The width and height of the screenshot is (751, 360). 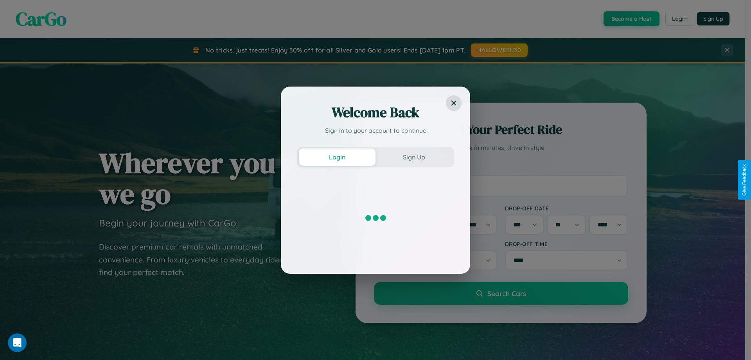 What do you see at coordinates (337, 157) in the screenshot?
I see `button: Login` at bounding box center [337, 157].